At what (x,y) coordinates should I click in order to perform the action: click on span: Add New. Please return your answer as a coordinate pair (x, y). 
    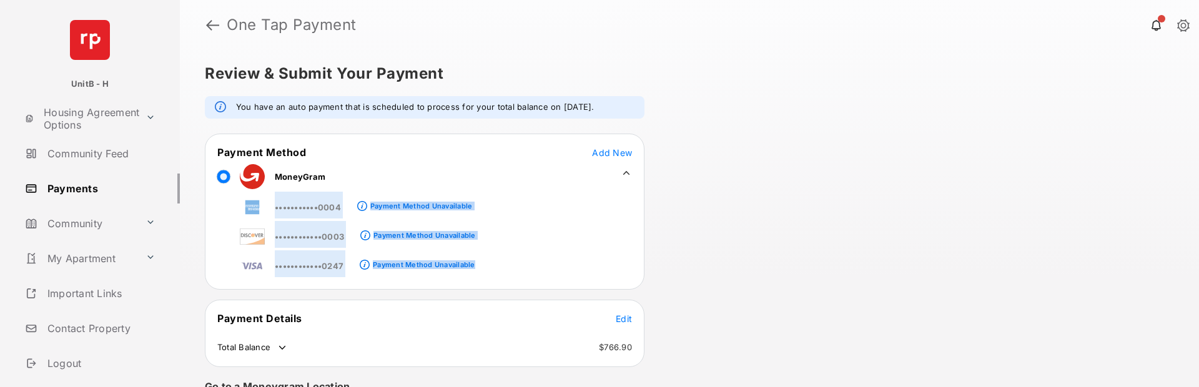
    Looking at the image, I should click on (612, 152).